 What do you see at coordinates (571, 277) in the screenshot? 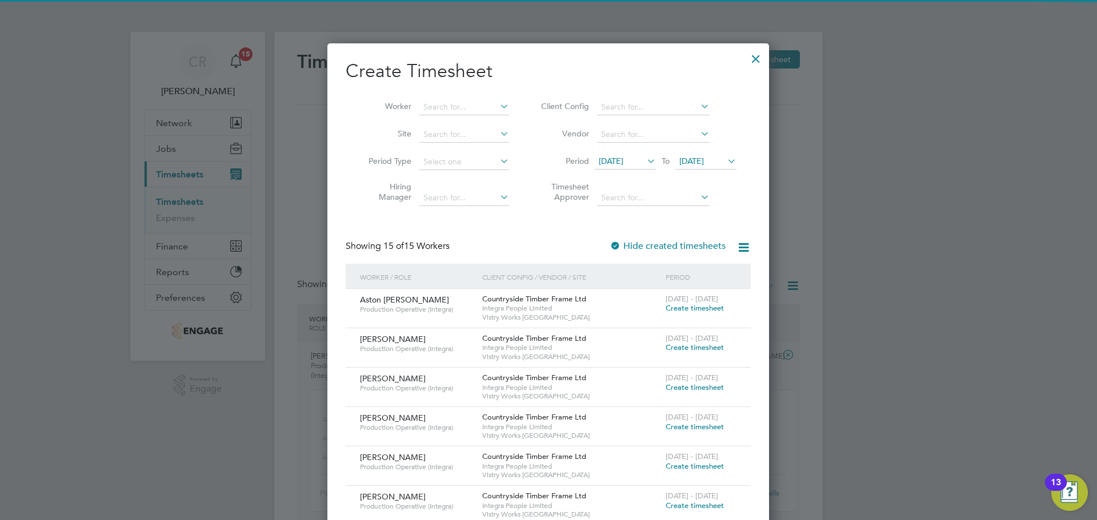
I see `div: Client Config / Vendor / Site` at bounding box center [571, 277].